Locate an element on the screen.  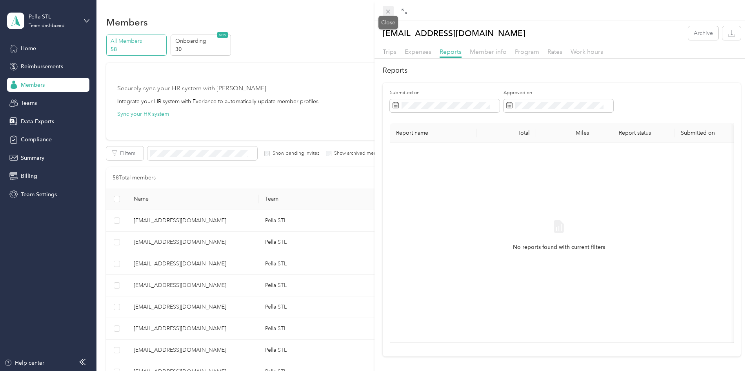
span: Trips is located at coordinates (390, 51).